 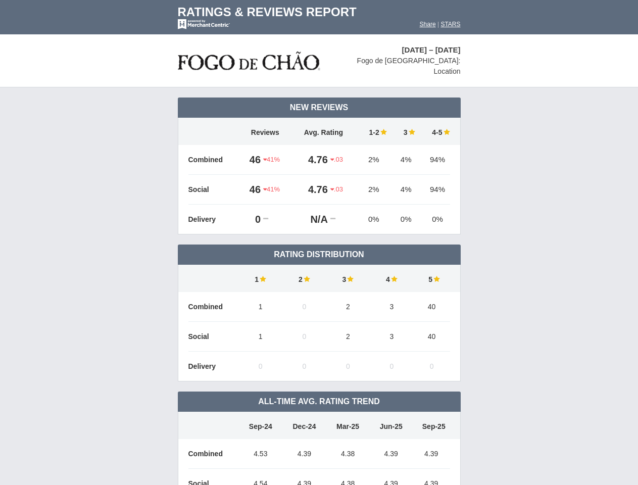 What do you see at coordinates (249, 61) in the screenshot?
I see `img: stars-fogo-de-chao-logo-50.png` at bounding box center [249, 61].